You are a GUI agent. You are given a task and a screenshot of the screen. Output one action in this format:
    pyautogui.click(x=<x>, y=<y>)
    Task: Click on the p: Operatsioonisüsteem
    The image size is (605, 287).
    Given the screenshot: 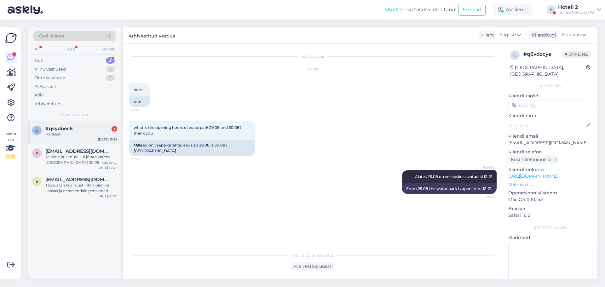 What is the action you would take?
    pyautogui.click(x=550, y=193)
    